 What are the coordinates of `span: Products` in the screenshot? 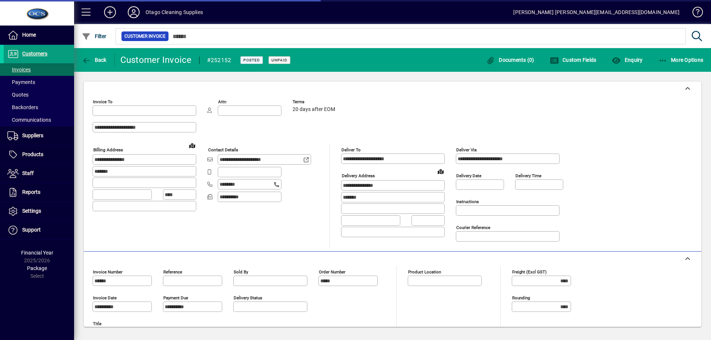 It's located at (33, 154).